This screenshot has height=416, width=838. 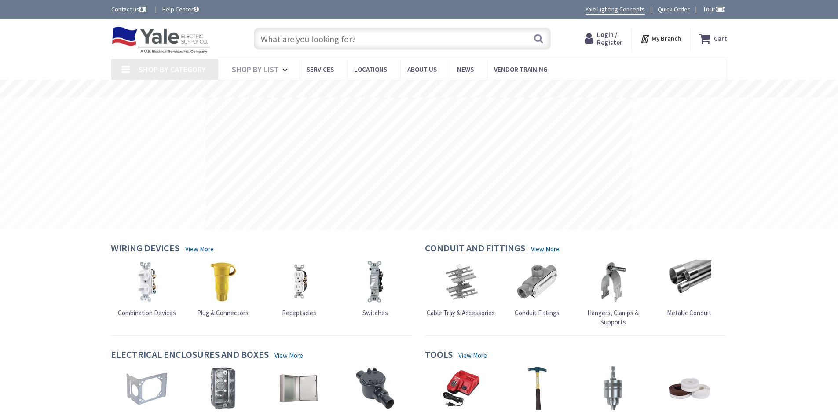 I want to click on span: Hangers, Clamps & Supports, so click(x=612, y=317).